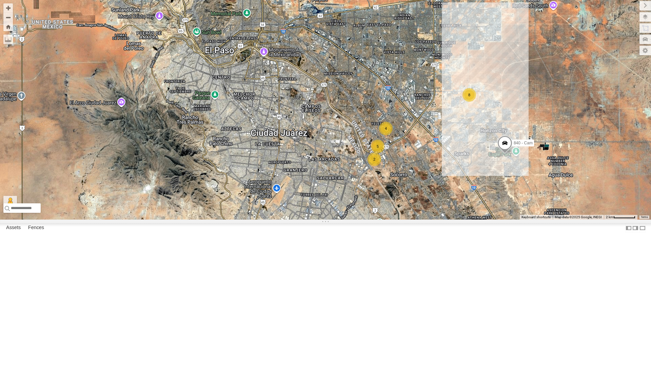 This screenshot has width=651, height=366. What do you see at coordinates (386, 129) in the screenshot?
I see `div: 4` at bounding box center [386, 129].